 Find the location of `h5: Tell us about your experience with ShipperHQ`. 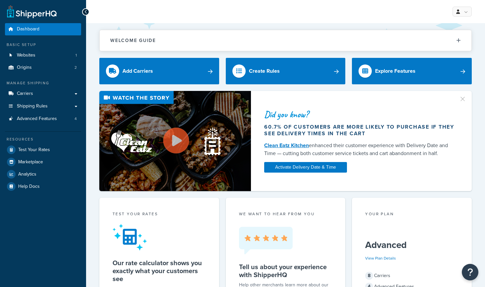

h5: Tell us about your experience with ShipperHQ is located at coordinates (285, 271).